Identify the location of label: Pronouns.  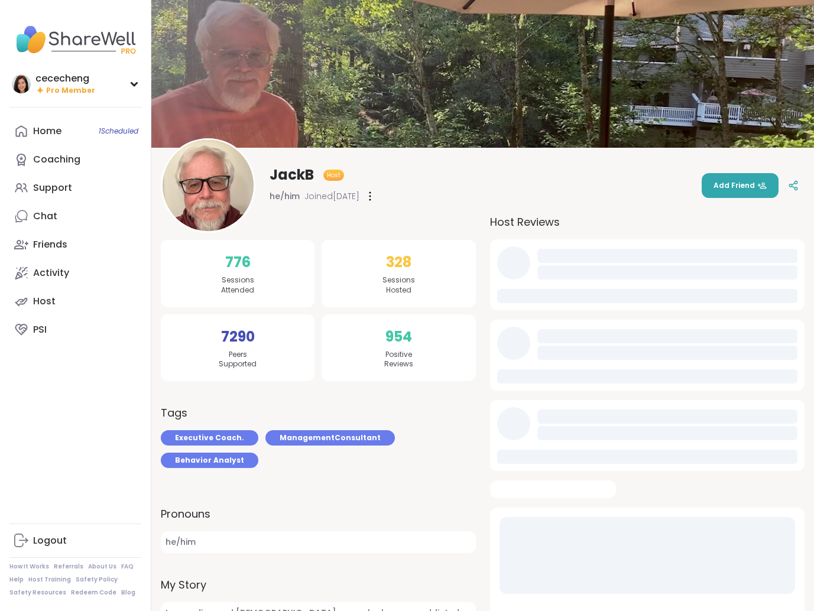
(318, 514).